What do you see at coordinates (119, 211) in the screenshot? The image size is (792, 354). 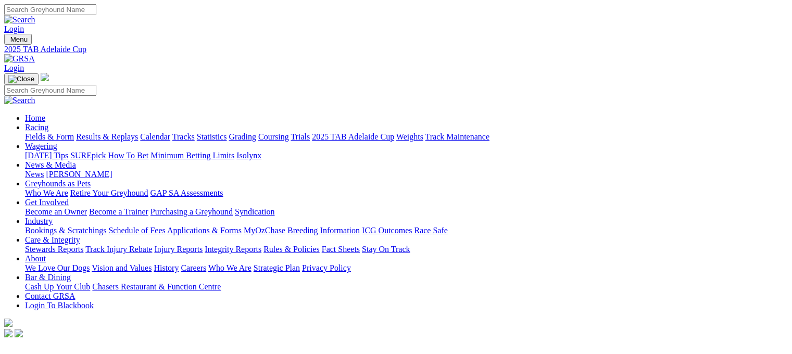 I see `a: Become a Trainer` at bounding box center [119, 211].